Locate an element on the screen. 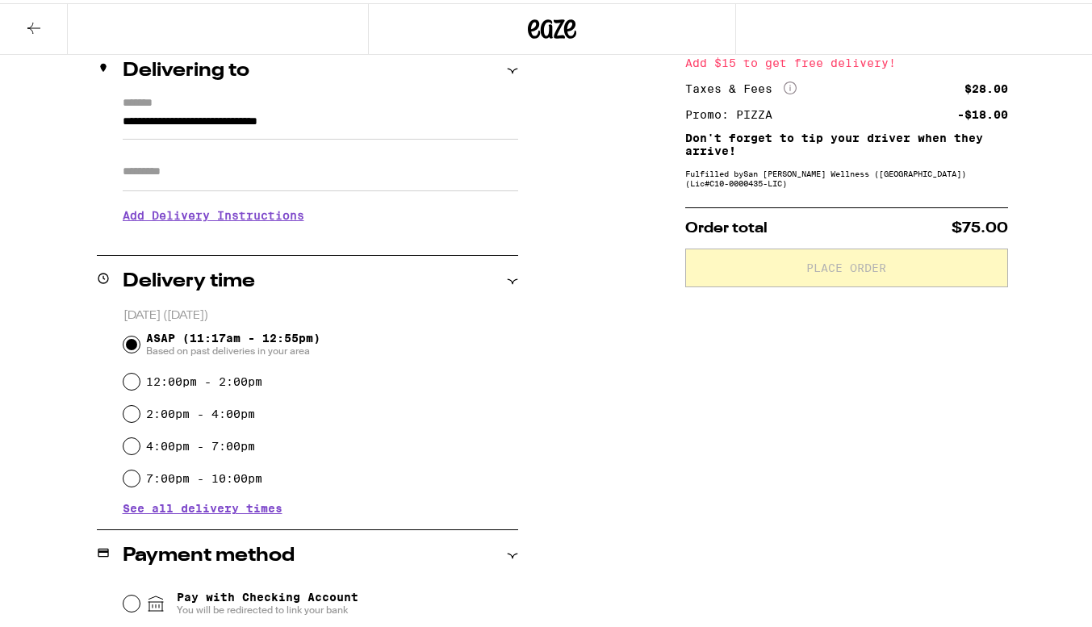  span: Place Order is located at coordinates (845, 265).